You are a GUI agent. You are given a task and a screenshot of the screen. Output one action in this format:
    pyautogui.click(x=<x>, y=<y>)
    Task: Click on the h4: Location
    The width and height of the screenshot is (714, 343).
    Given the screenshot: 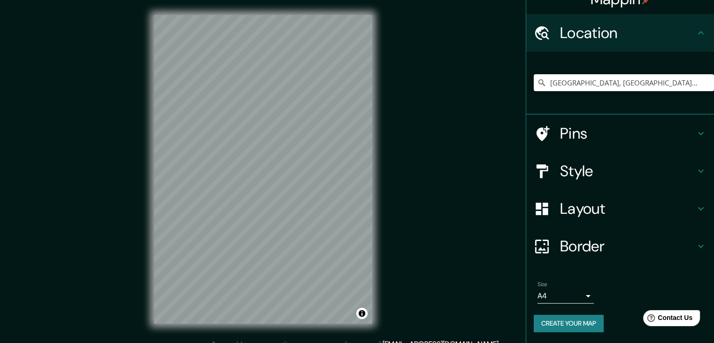 What is the action you would take?
    pyautogui.click(x=628, y=33)
    